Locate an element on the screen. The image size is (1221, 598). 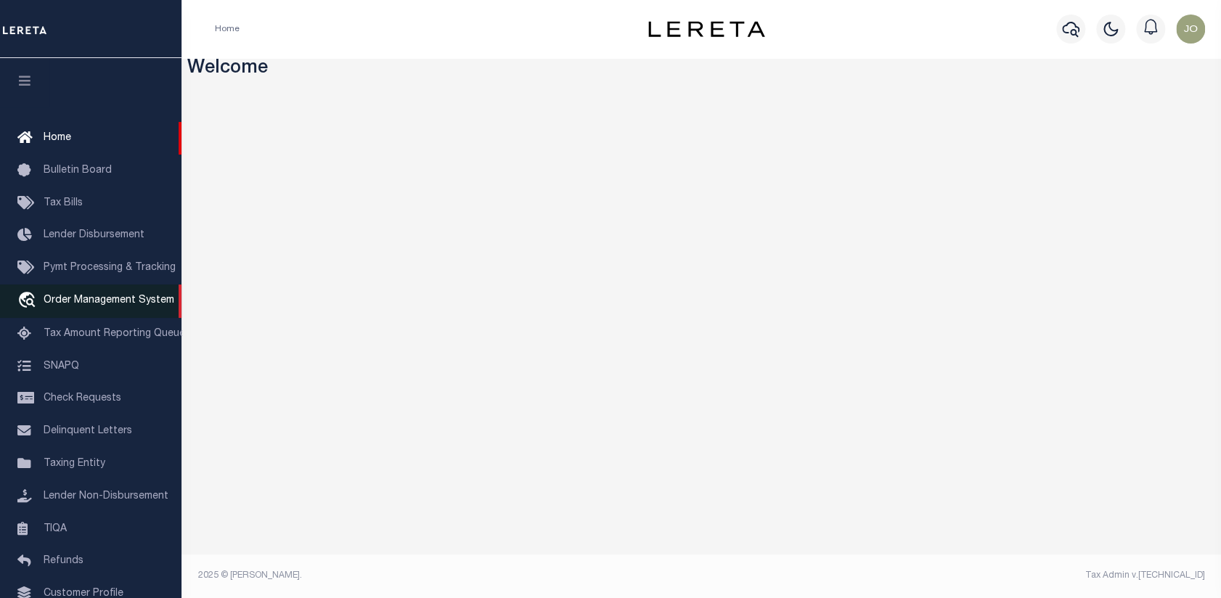
span: Check Requests is located at coordinates (82, 398).